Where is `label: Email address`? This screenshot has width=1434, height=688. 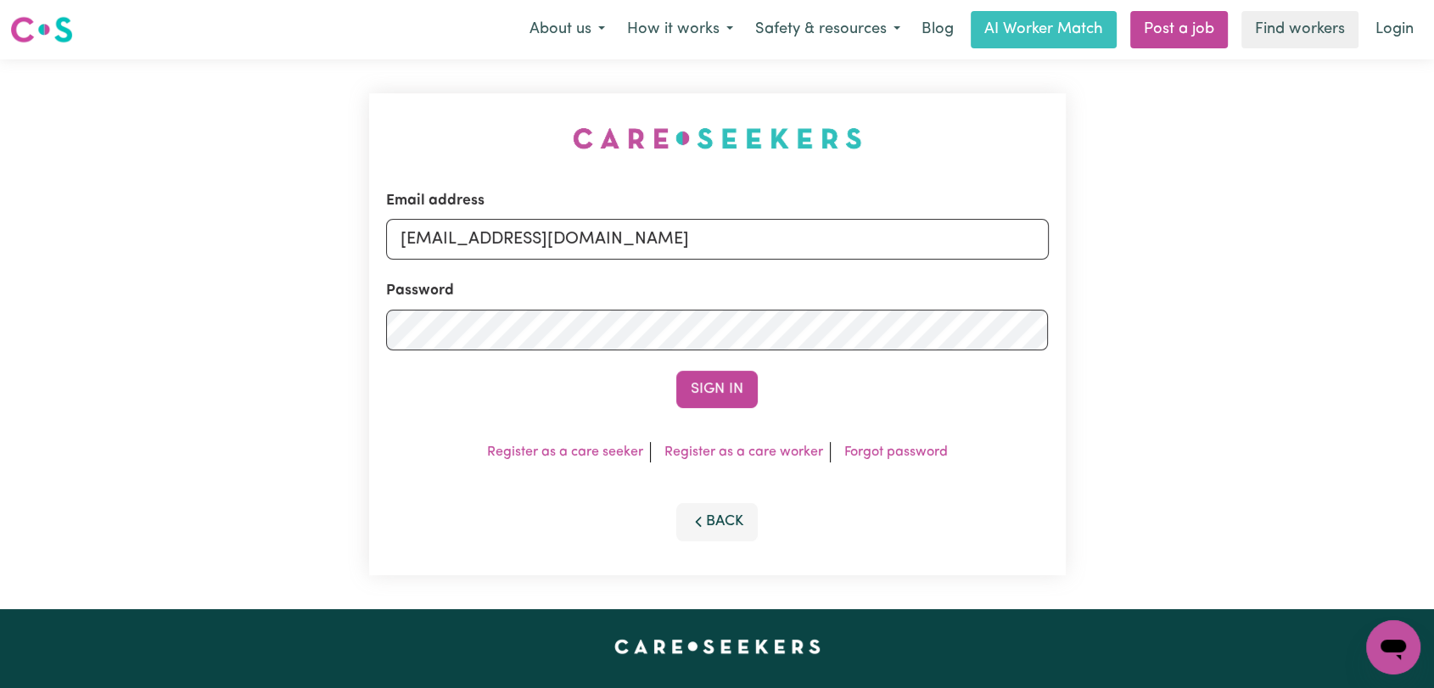 label: Email address is located at coordinates (435, 201).